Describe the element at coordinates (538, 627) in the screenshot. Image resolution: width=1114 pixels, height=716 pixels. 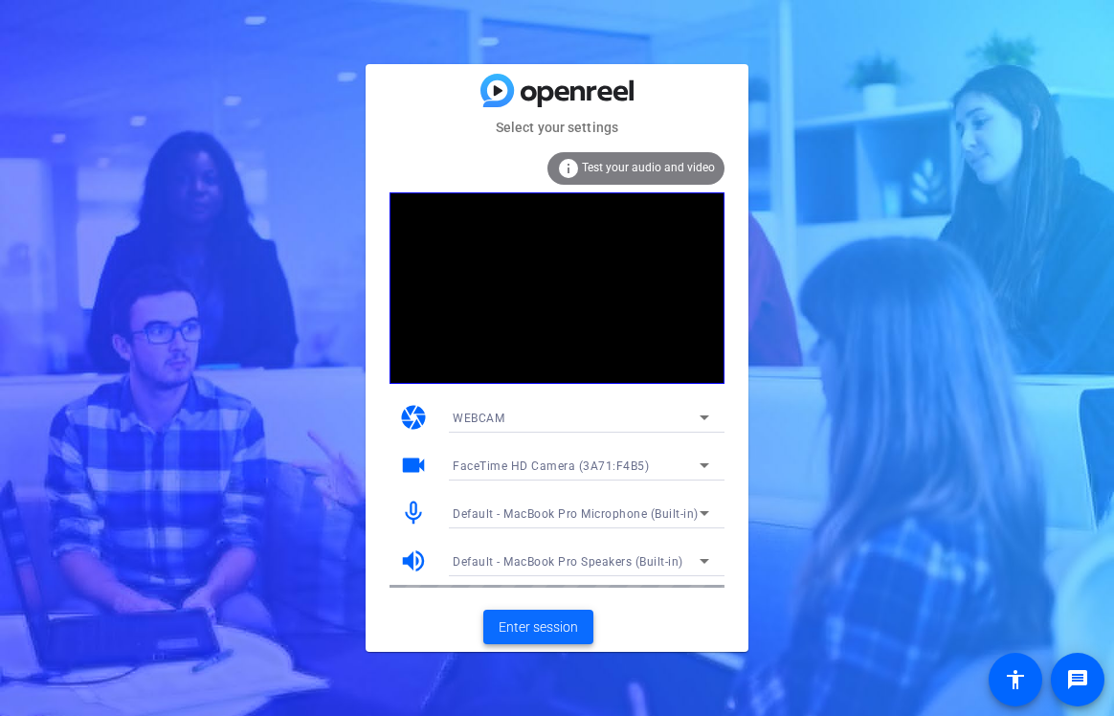
I see `span: Enter session` at that location.